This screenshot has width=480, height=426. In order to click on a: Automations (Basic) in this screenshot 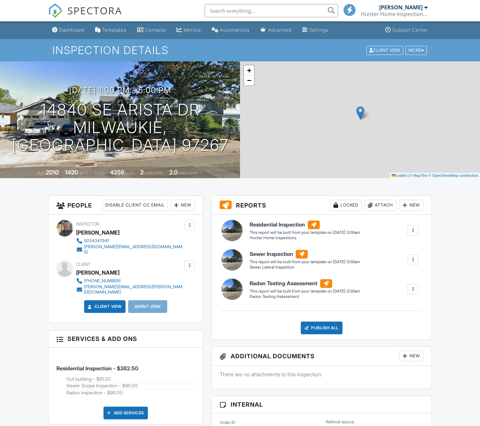, I will do `click(231, 30)`.